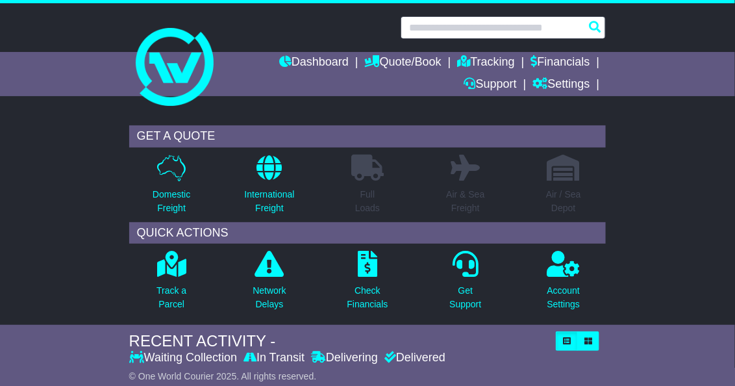 This screenshot has width=735, height=386. Describe the element at coordinates (368, 298) in the screenshot. I see `p: Check Financials` at that location.